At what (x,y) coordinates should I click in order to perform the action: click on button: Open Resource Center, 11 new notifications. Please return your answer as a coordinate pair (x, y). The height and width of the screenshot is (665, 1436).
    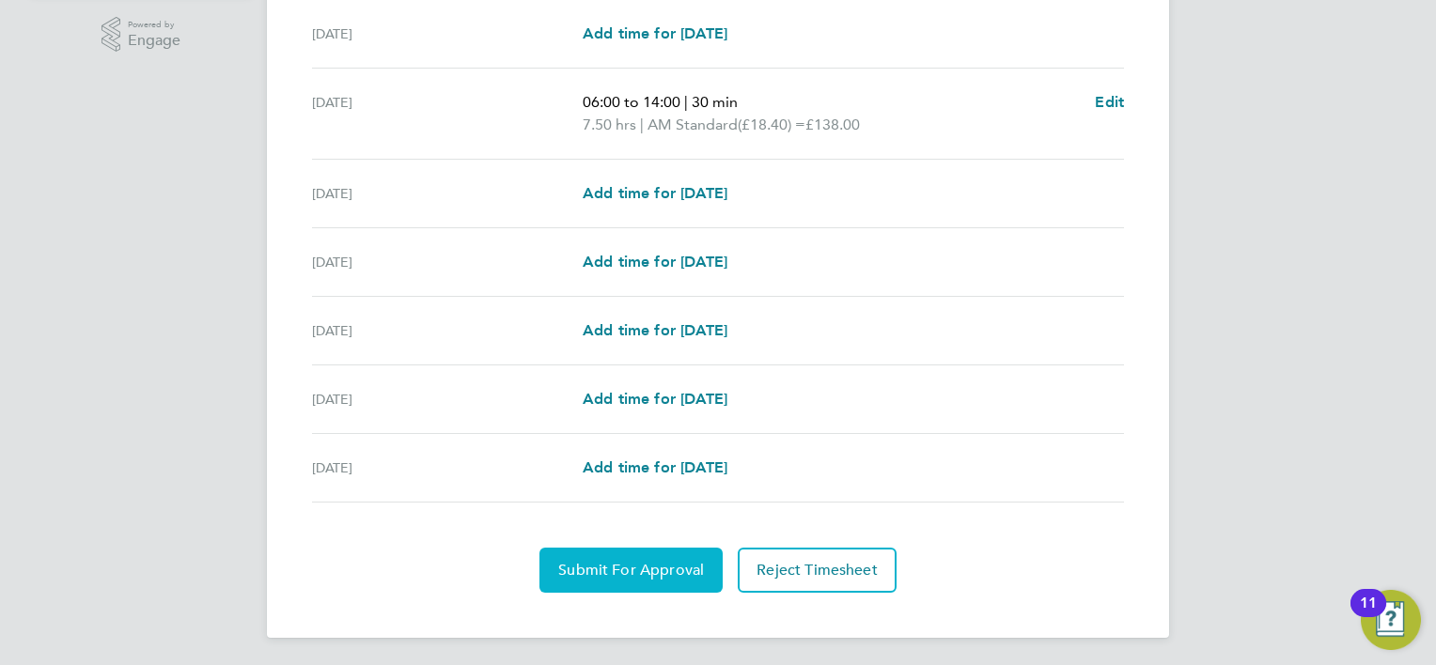
    Looking at the image, I should click on (1391, 620).